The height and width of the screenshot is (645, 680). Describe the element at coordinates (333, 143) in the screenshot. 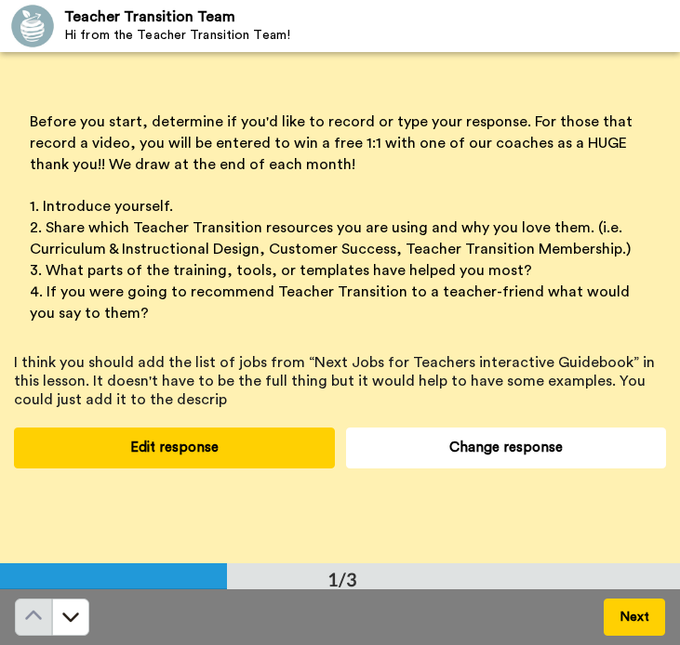

I see `span: Before you start, determine if you'd like to record or type your response. For those that record ...` at that location.